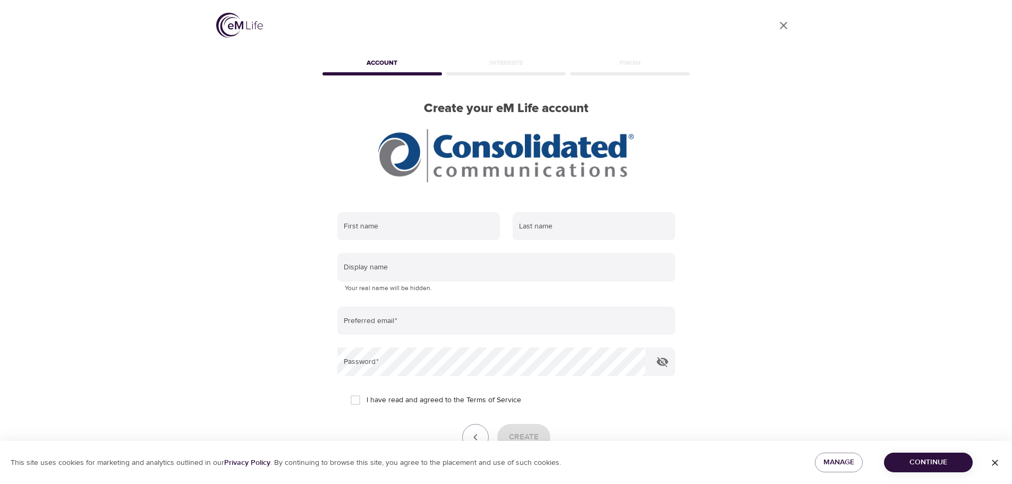 The width and height of the screenshot is (1012, 484). Describe the element at coordinates (506, 289) in the screenshot. I see `p: Your real name will be hidden.` at that location.